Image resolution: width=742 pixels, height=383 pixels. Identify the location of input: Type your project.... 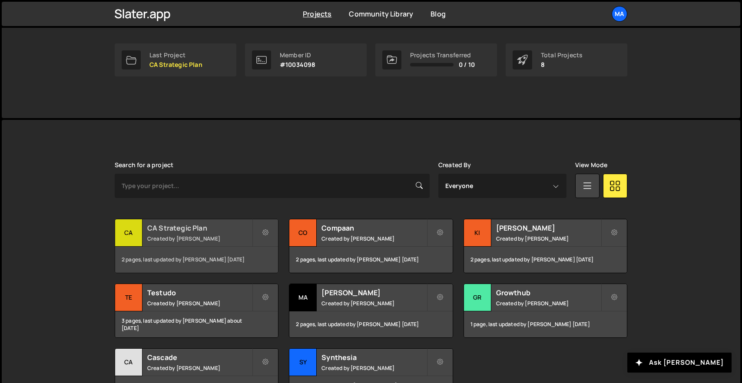
(272, 186).